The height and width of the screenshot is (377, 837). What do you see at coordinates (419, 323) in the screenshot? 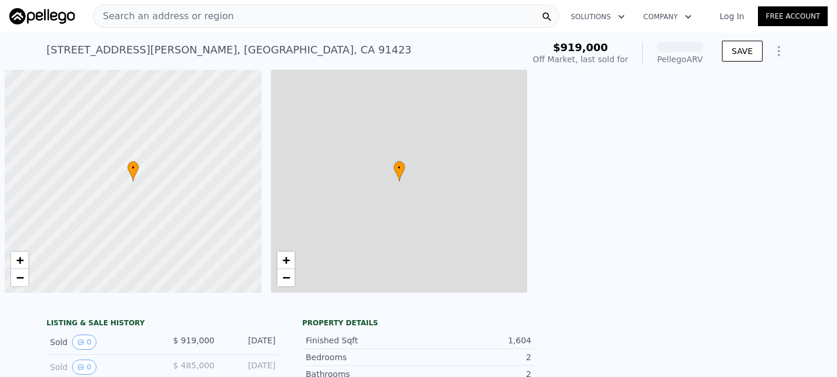
I see `div: Property details` at bounding box center [419, 323].